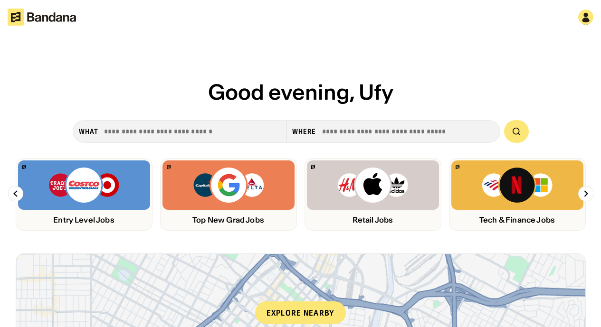 The width and height of the screenshot is (601, 327). What do you see at coordinates (373, 185) in the screenshot?
I see `img: H&M, Apply, Adidas logos` at bounding box center [373, 185].